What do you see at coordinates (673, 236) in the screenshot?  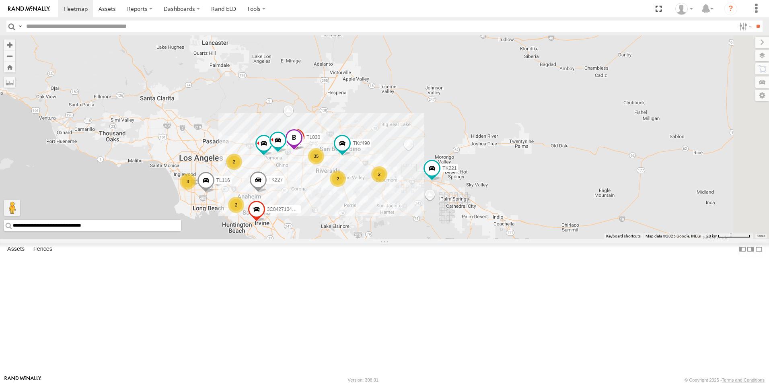 I see `span: Map data ©2025 Google, INEGI` at bounding box center [673, 236].